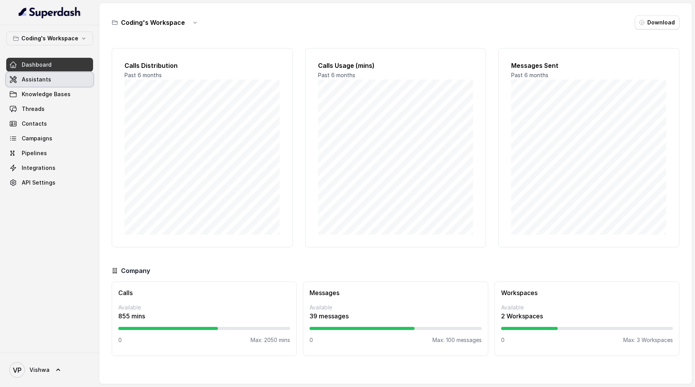 The height and width of the screenshot is (387, 695). I want to click on p: Coding's Workspace, so click(50, 38).